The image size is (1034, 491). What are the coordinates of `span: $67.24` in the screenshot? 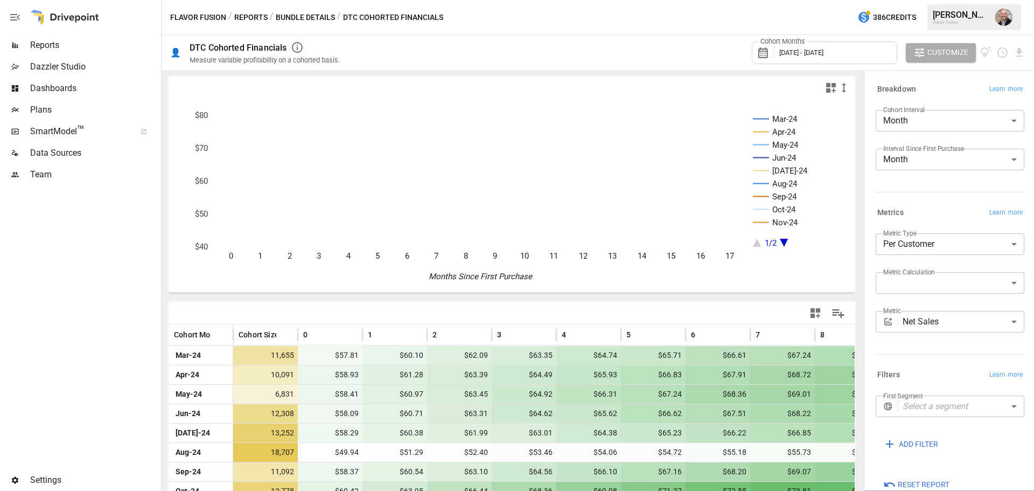 It's located at (655, 394).